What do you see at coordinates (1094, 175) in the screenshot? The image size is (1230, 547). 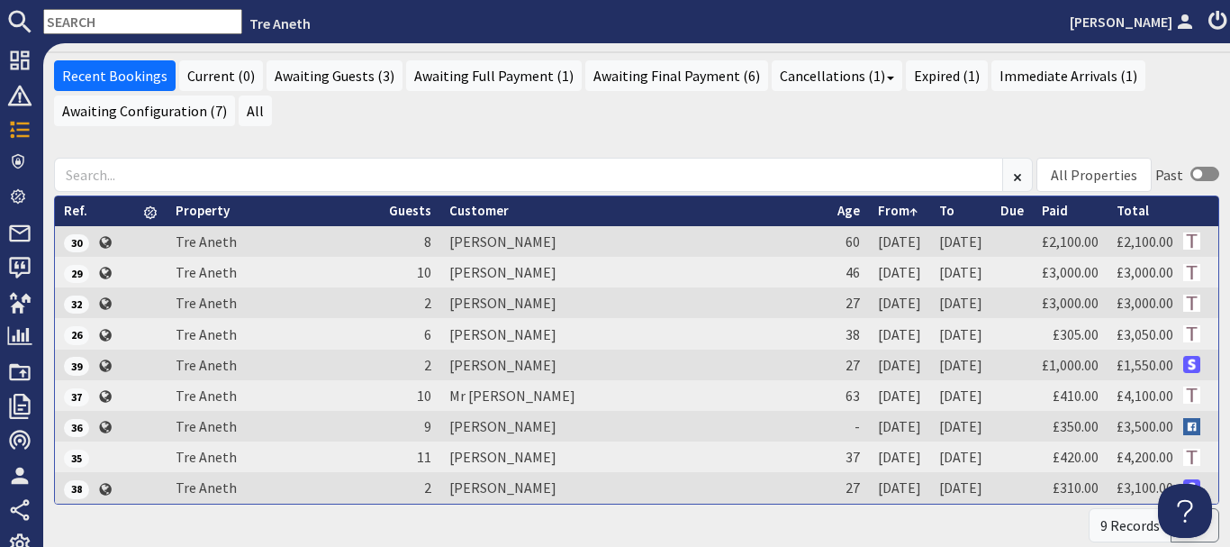 I see `div: All Properties` at bounding box center [1094, 175].